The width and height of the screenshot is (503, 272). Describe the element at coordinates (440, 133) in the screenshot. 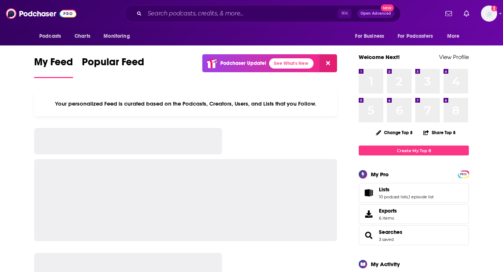

I see `button: Share Top 8` at that location.